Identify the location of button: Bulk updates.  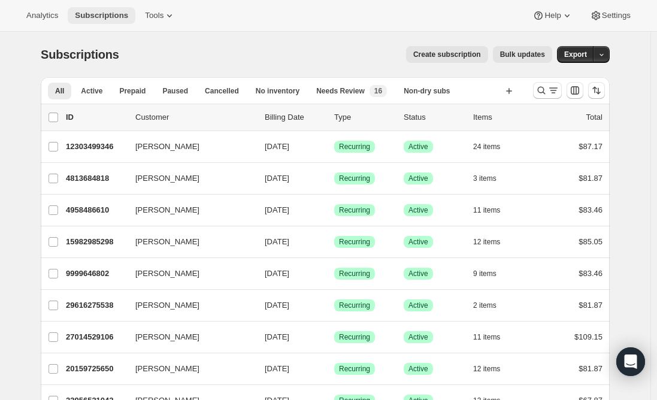
(523, 55).